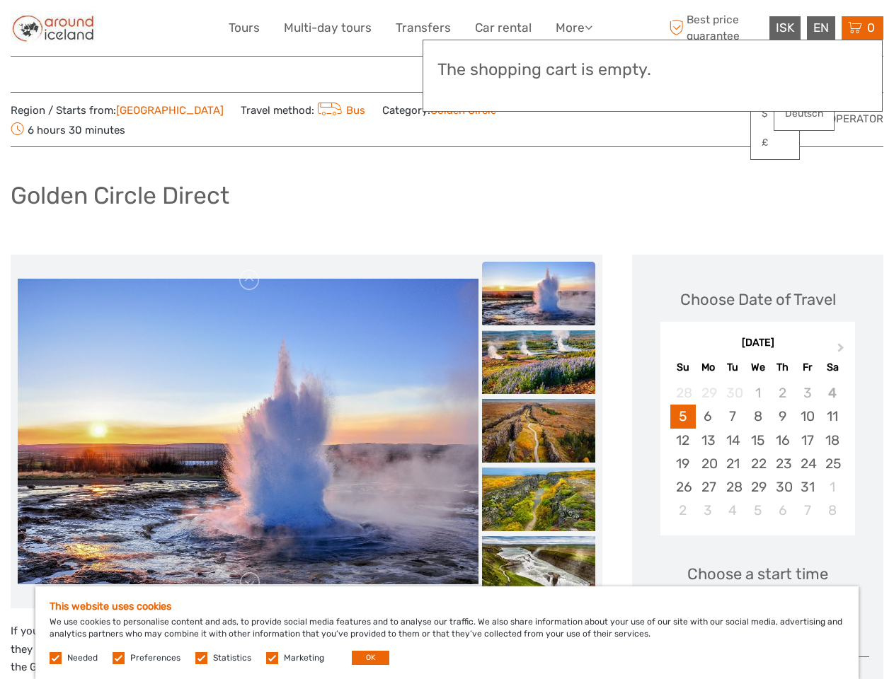 The width and height of the screenshot is (894, 679). What do you see at coordinates (232, 658) in the screenshot?
I see `label: Statistics` at bounding box center [232, 658].